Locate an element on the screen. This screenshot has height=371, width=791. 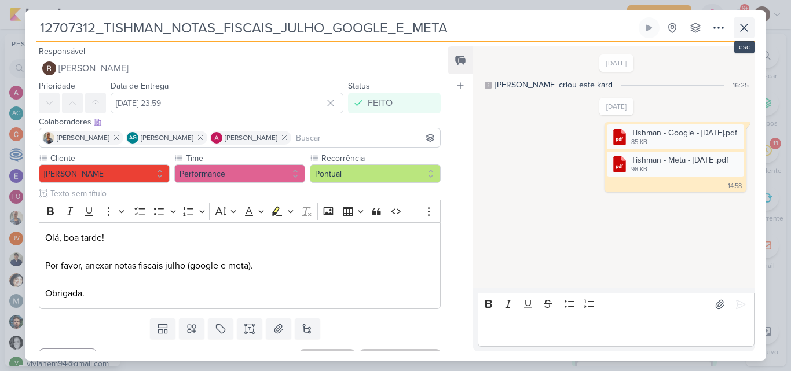
div: FEITO is located at coordinates (380, 103).